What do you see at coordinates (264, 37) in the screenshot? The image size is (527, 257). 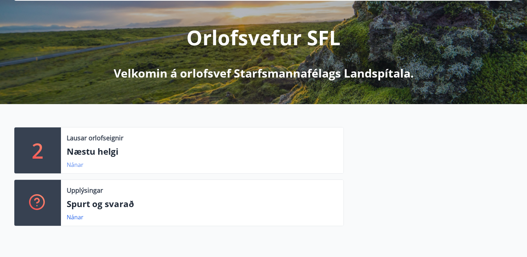 I see `p: Orlofsvefur SFL` at bounding box center [264, 37].